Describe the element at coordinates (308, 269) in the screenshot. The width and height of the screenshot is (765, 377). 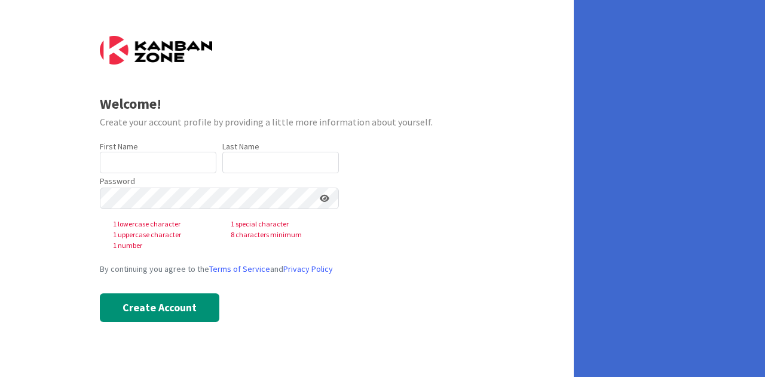
I see `a: Privacy Policy` at that location.